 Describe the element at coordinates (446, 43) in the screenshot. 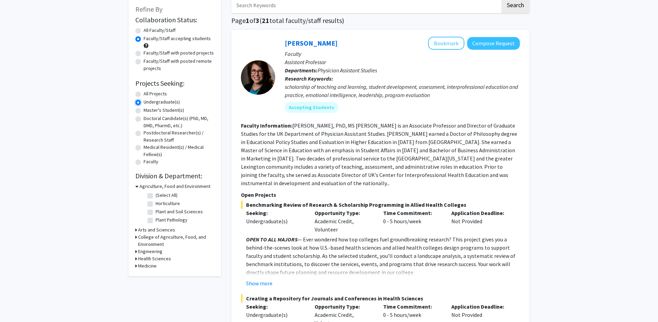

I see `button: Add Leslie Woltenberg to Bookmarks` at that location.